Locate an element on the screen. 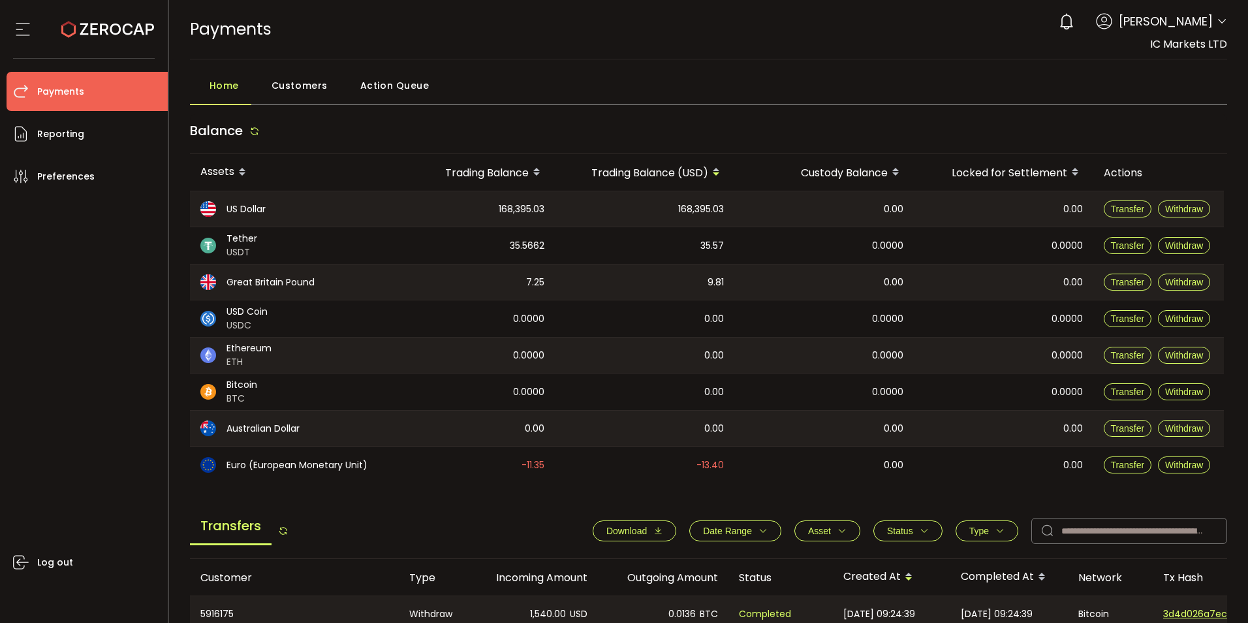  div: Trading Balance is located at coordinates (473, 172).